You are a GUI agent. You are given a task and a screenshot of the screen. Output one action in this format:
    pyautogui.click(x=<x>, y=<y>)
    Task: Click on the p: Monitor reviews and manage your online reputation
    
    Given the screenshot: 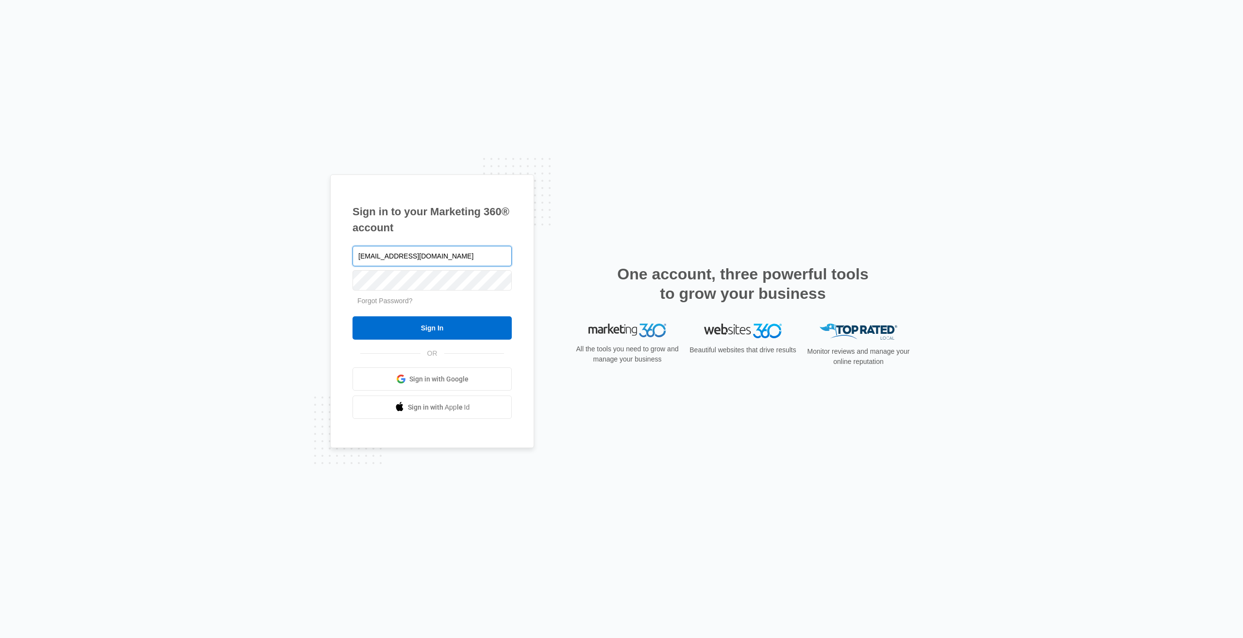 What is the action you would take?
    pyautogui.click(x=859, y=356)
    